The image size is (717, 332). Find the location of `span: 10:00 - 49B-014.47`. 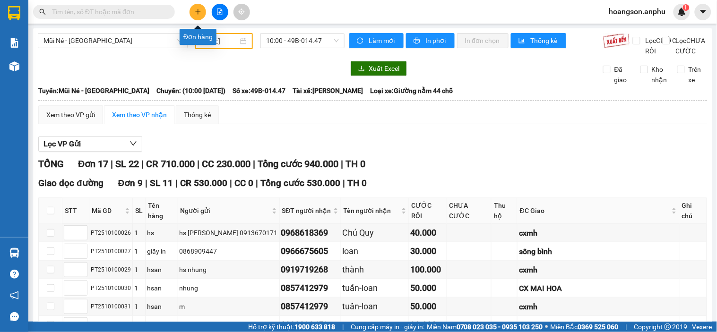

span: 10:00 - 49B-014.47 is located at coordinates (302, 41).